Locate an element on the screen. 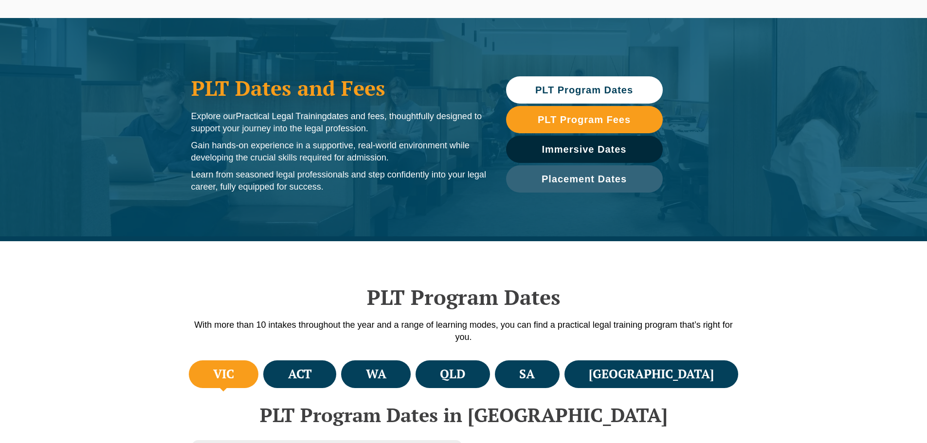 The height and width of the screenshot is (443, 927). p: Learn from seasoned legal professionals and step confidently into your legal career, fully equipp... is located at coordinates (339, 181).